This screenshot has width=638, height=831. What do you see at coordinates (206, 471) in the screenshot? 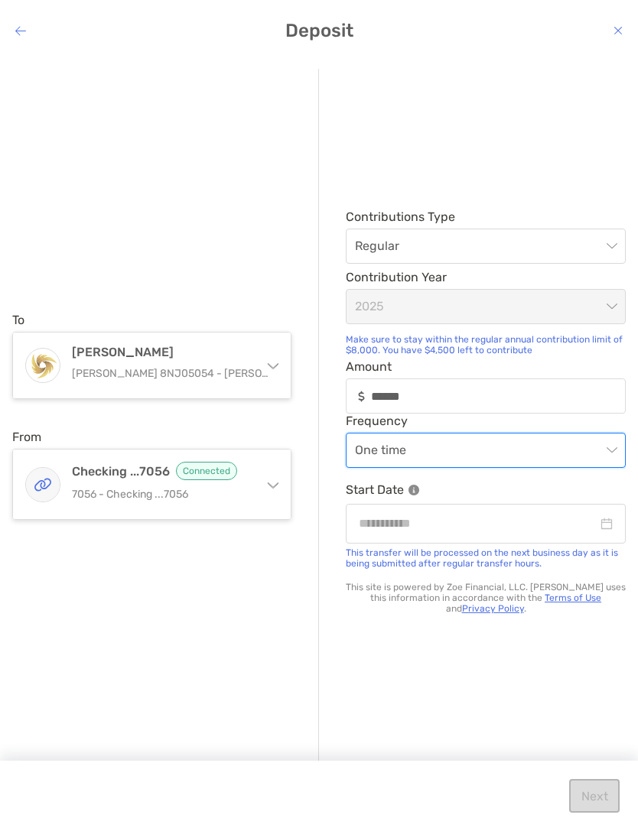
I see `span: Connected` at bounding box center [206, 471].